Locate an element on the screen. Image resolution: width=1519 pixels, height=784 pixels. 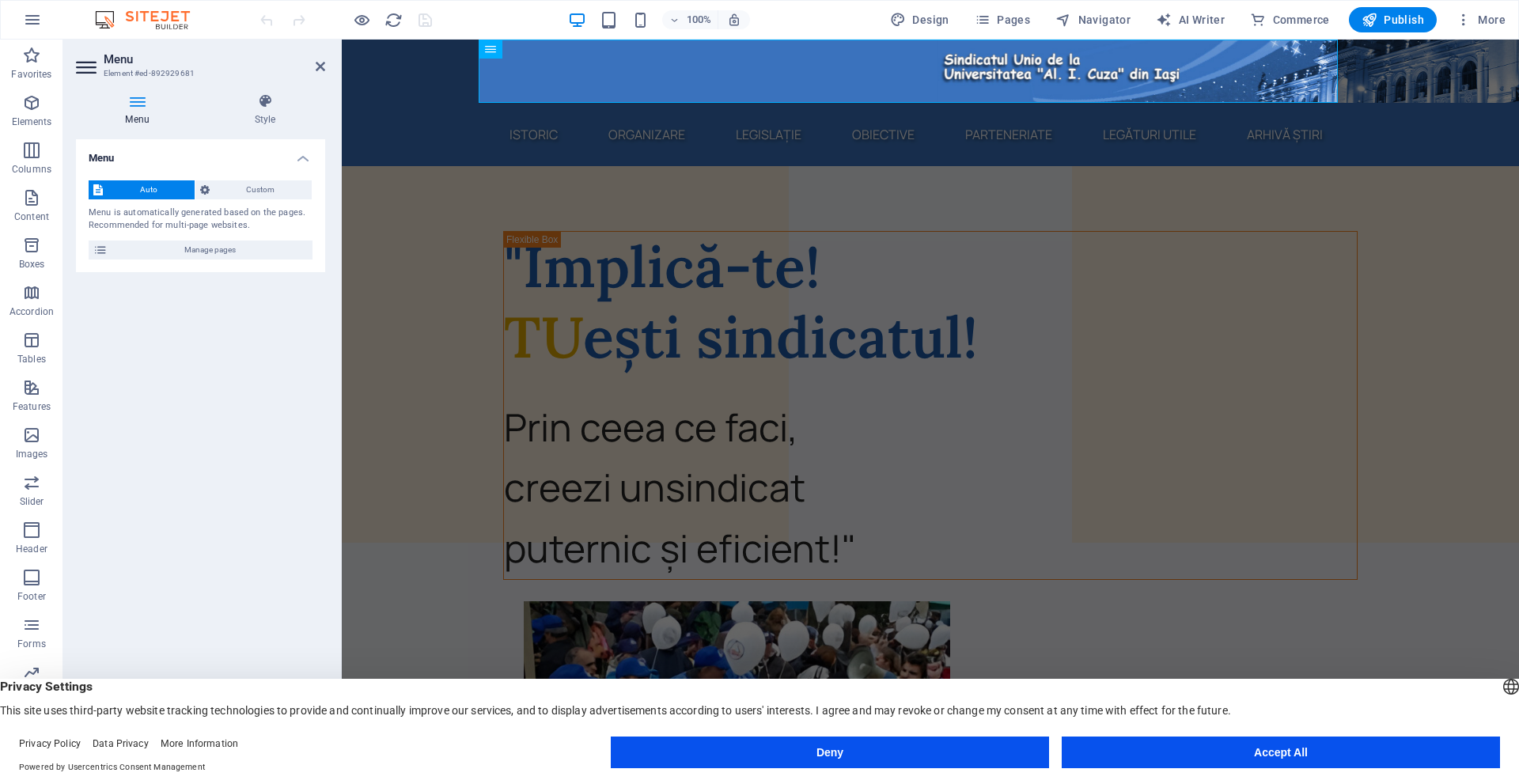
button: Publish is located at coordinates (1392, 19).